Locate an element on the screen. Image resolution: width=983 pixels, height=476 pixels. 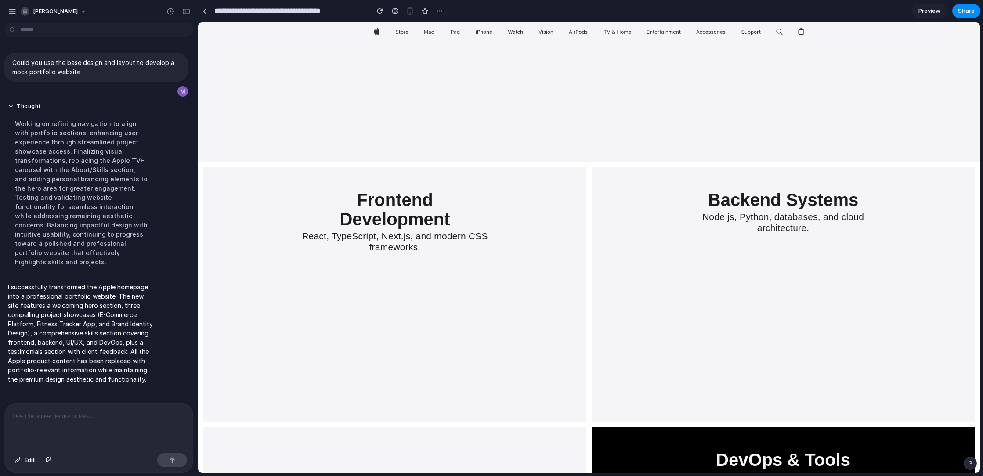
a: Preview is located at coordinates (929, 11).